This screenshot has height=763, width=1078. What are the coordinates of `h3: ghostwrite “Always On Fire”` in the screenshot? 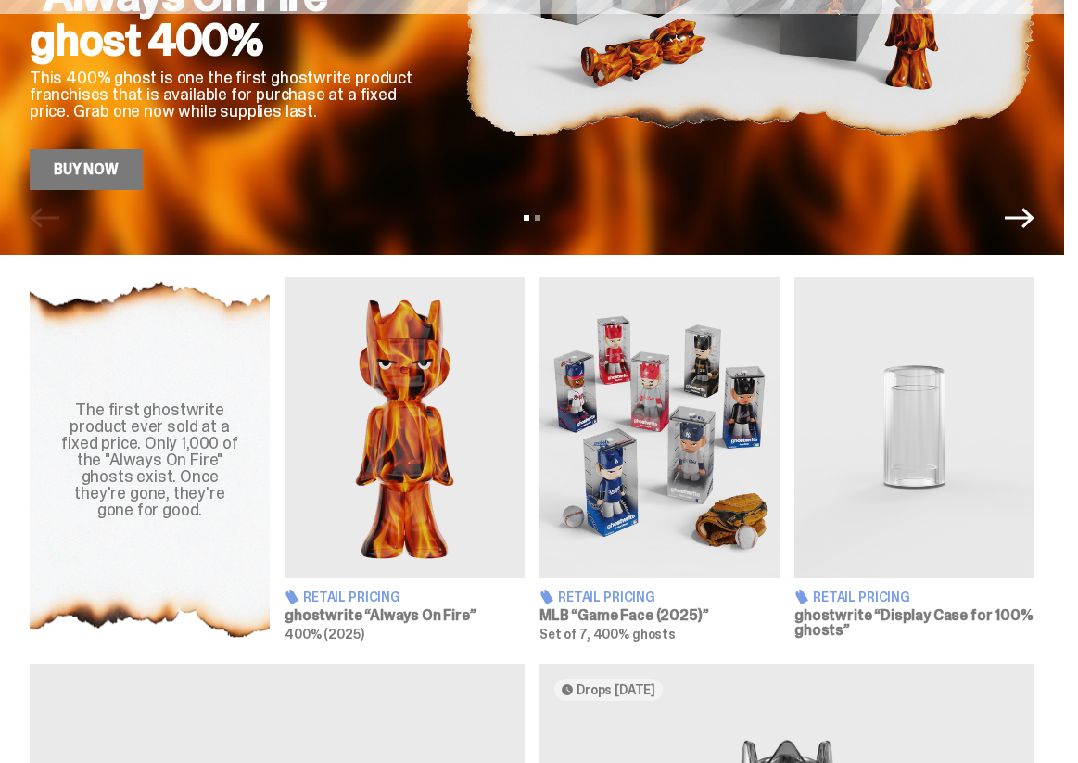 It's located at (404, 615).